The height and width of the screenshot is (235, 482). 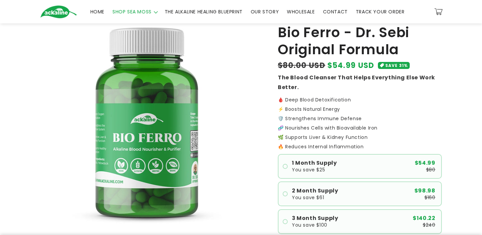 I want to click on span: THE ALKALINE HEALING BLUEPRINT, so click(x=204, y=12).